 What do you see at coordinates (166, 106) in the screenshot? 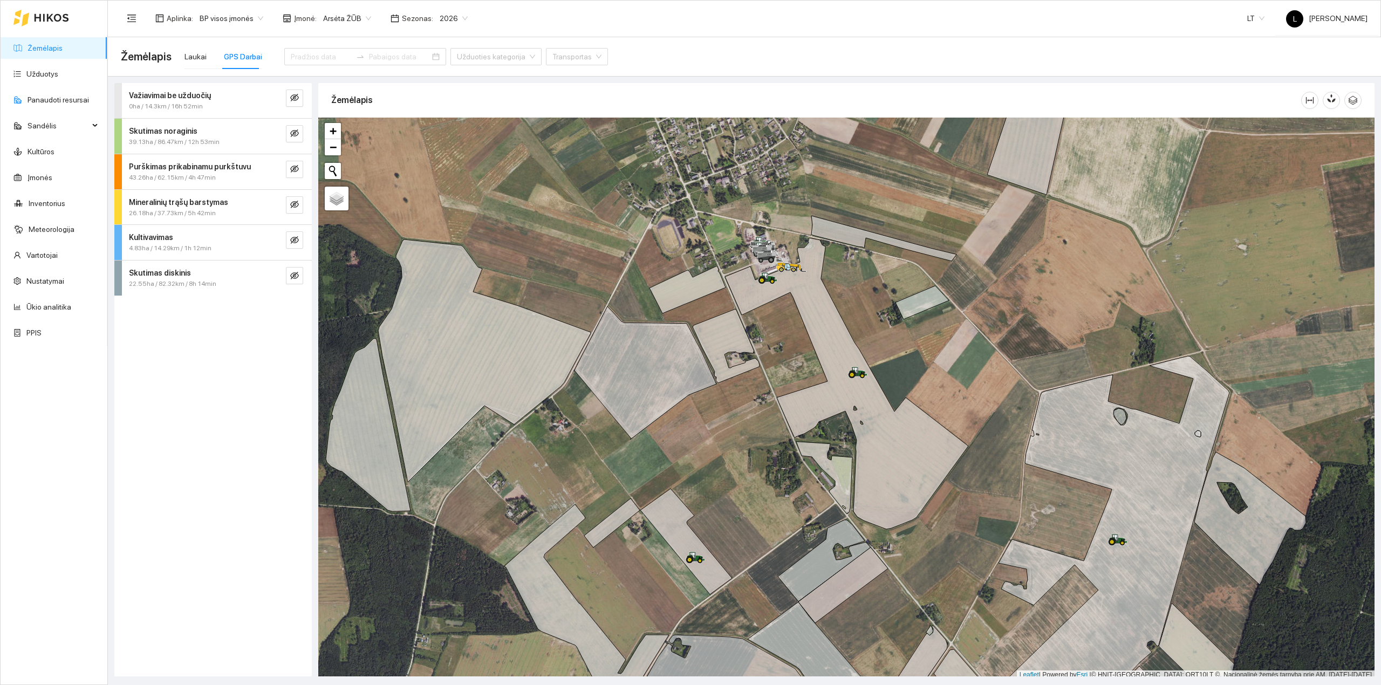
I see `span: 0ha / 14.3km / 16h 52min` at bounding box center [166, 106].